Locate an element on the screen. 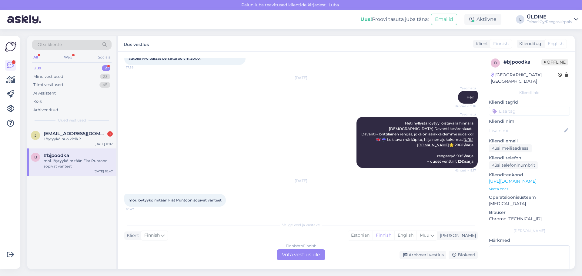 This screenshot has width=582, height=276. div: Finnish is located at coordinates (383, 235).